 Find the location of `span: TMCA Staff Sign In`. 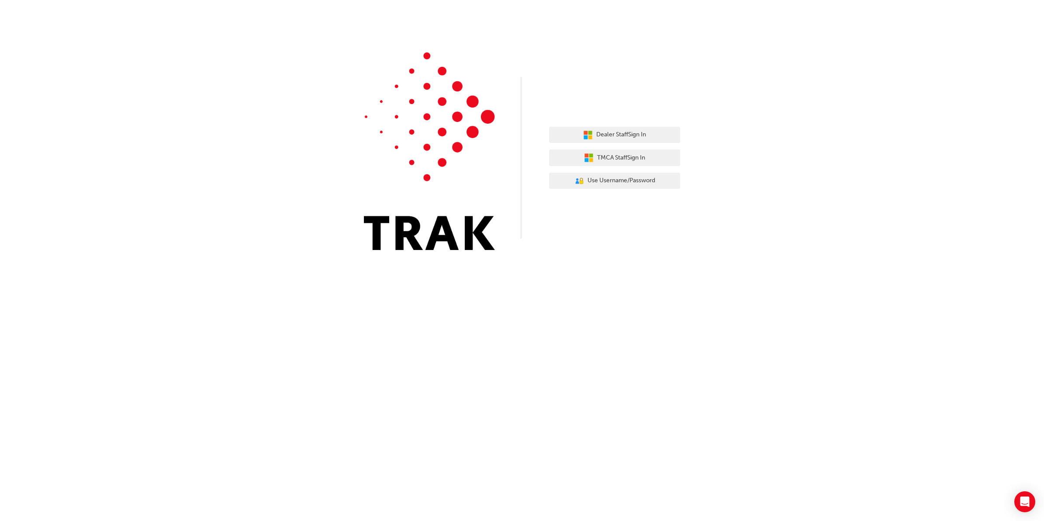

span: TMCA Staff Sign In is located at coordinates (621, 158).